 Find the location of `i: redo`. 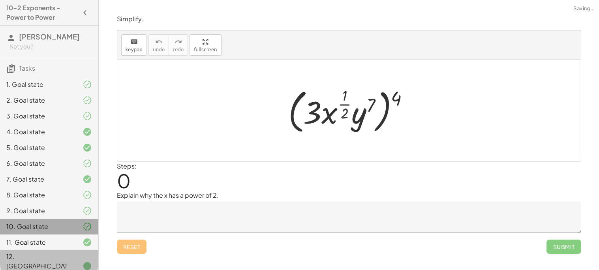

i: redo is located at coordinates (178, 42).